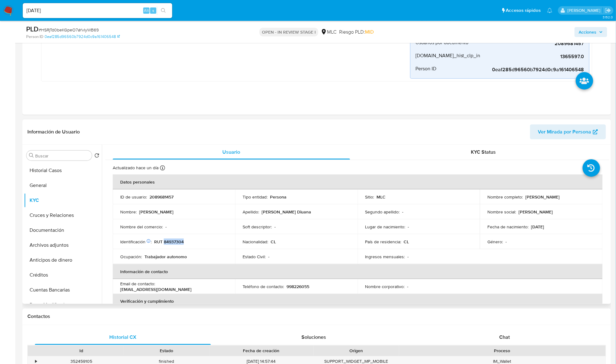 The height and width of the screenshot is (364, 616). I want to click on div: MLC, so click(329, 32).